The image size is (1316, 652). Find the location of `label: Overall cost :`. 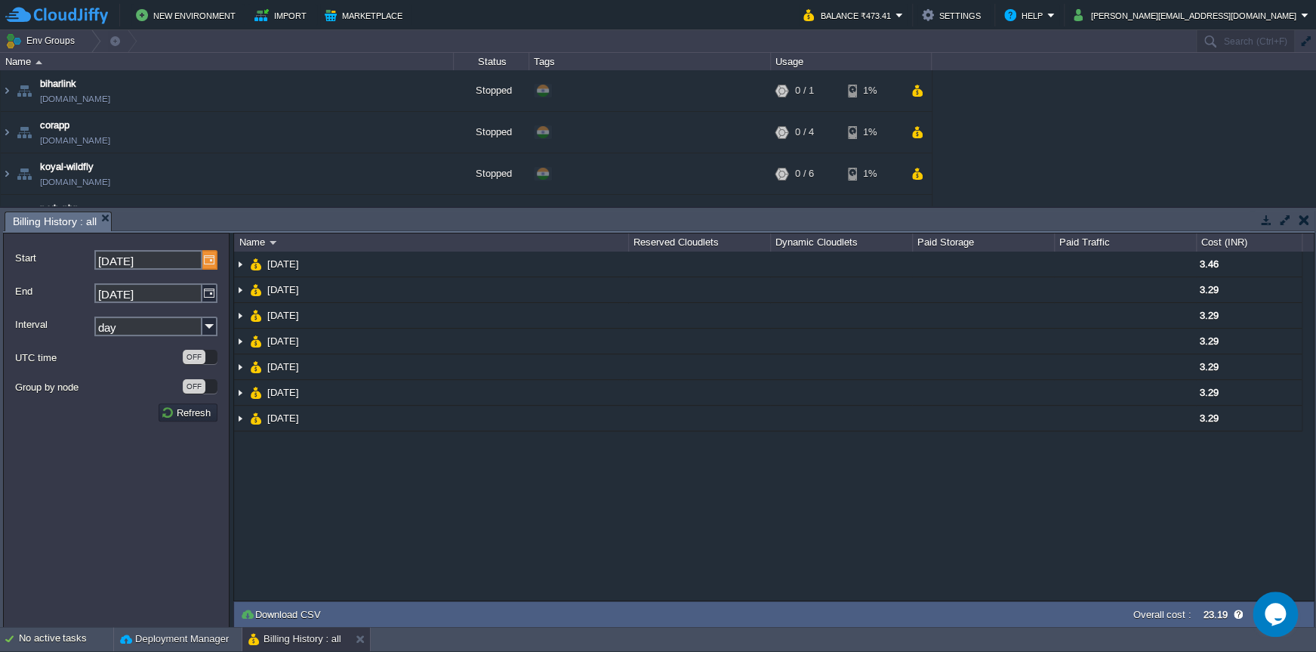

label: Overall cost : is located at coordinates (1162, 614).